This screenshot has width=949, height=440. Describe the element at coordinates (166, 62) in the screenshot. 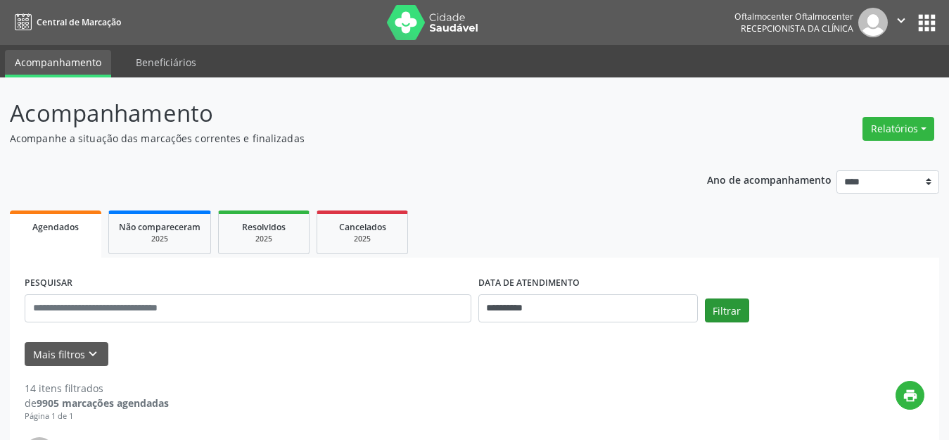

I see `a: Beneficiários` at that location.